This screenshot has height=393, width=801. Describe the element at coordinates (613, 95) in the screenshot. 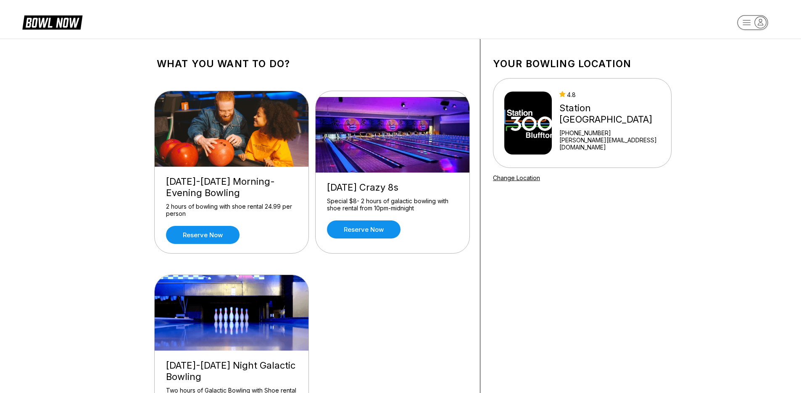

I see `div: 4.8` at that location.